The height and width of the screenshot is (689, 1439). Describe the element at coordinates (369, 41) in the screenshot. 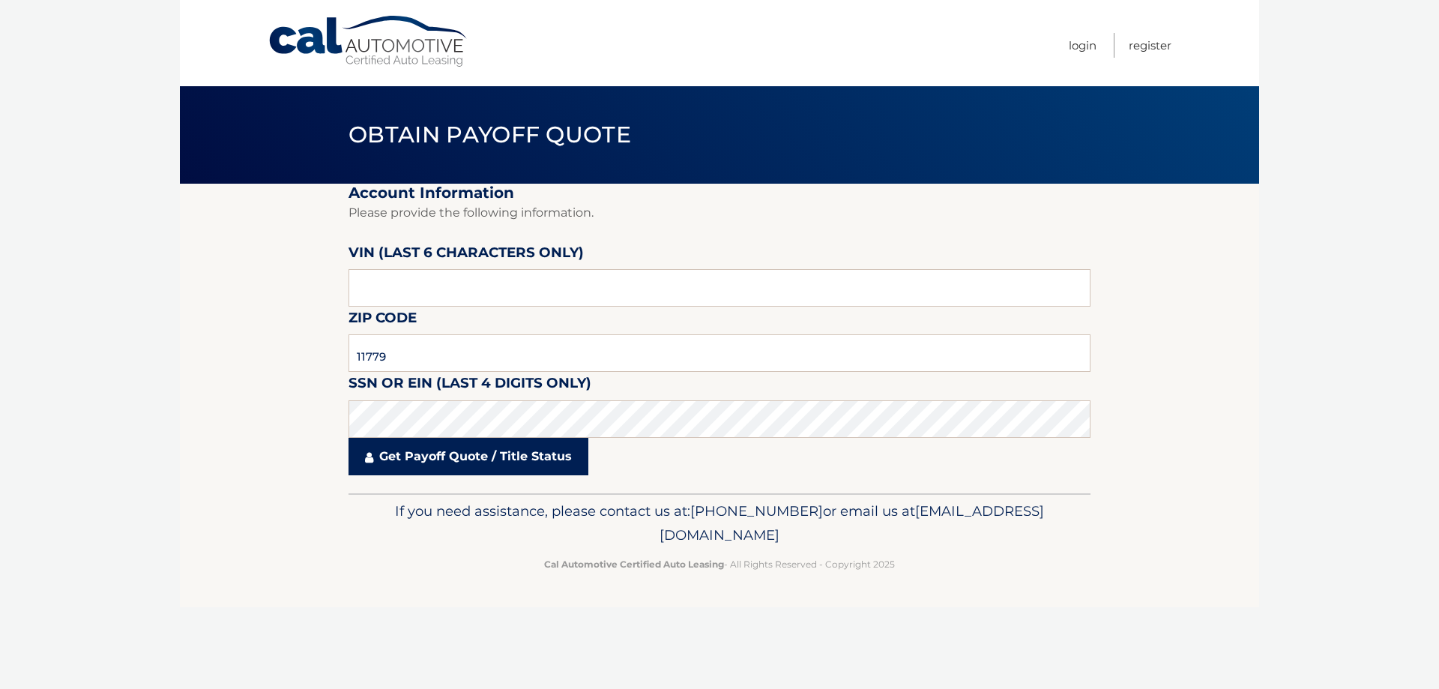

I see `a: Cal Automotive` at that location.